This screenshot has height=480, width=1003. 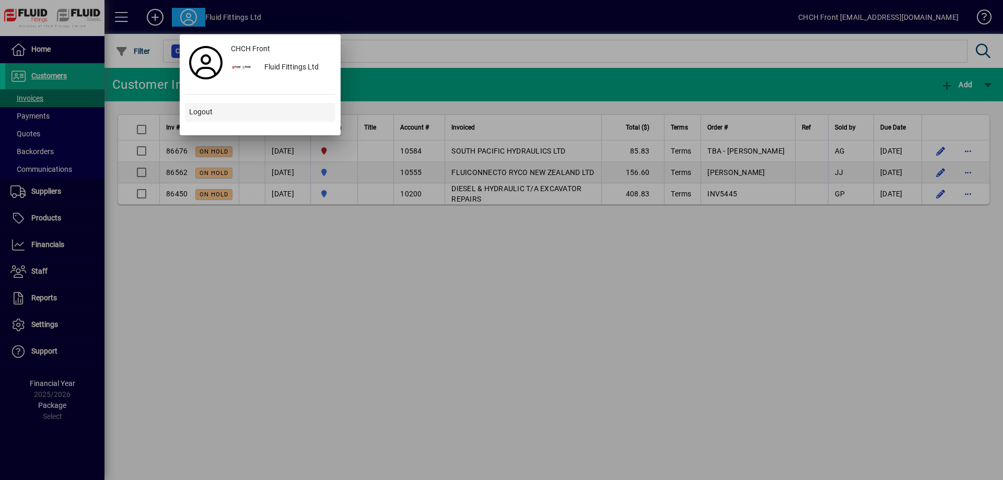 What do you see at coordinates (296, 68) in the screenshot?
I see `div: Fluid Fittings Ltd` at bounding box center [296, 68].